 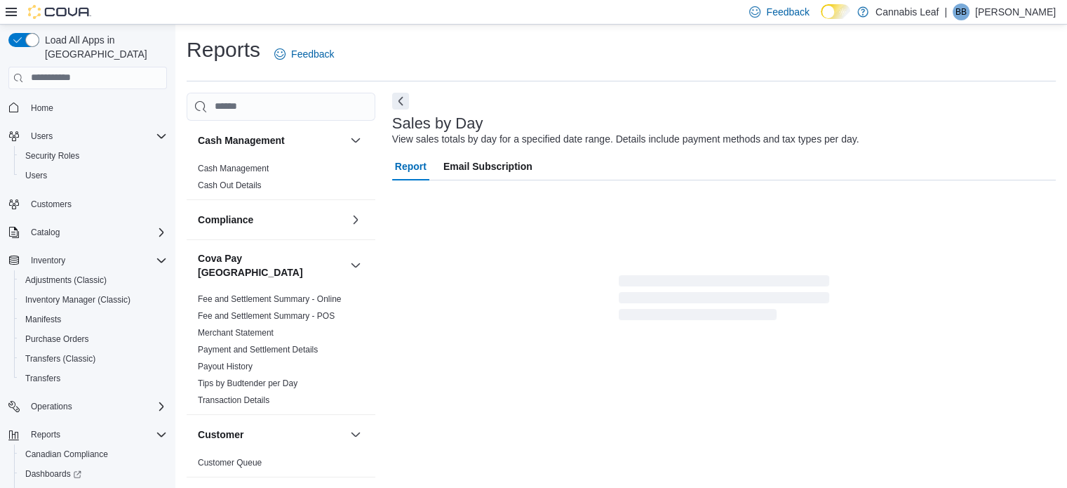 What do you see at coordinates (234, 400) in the screenshot?
I see `span: Transaction Details` at bounding box center [234, 400].